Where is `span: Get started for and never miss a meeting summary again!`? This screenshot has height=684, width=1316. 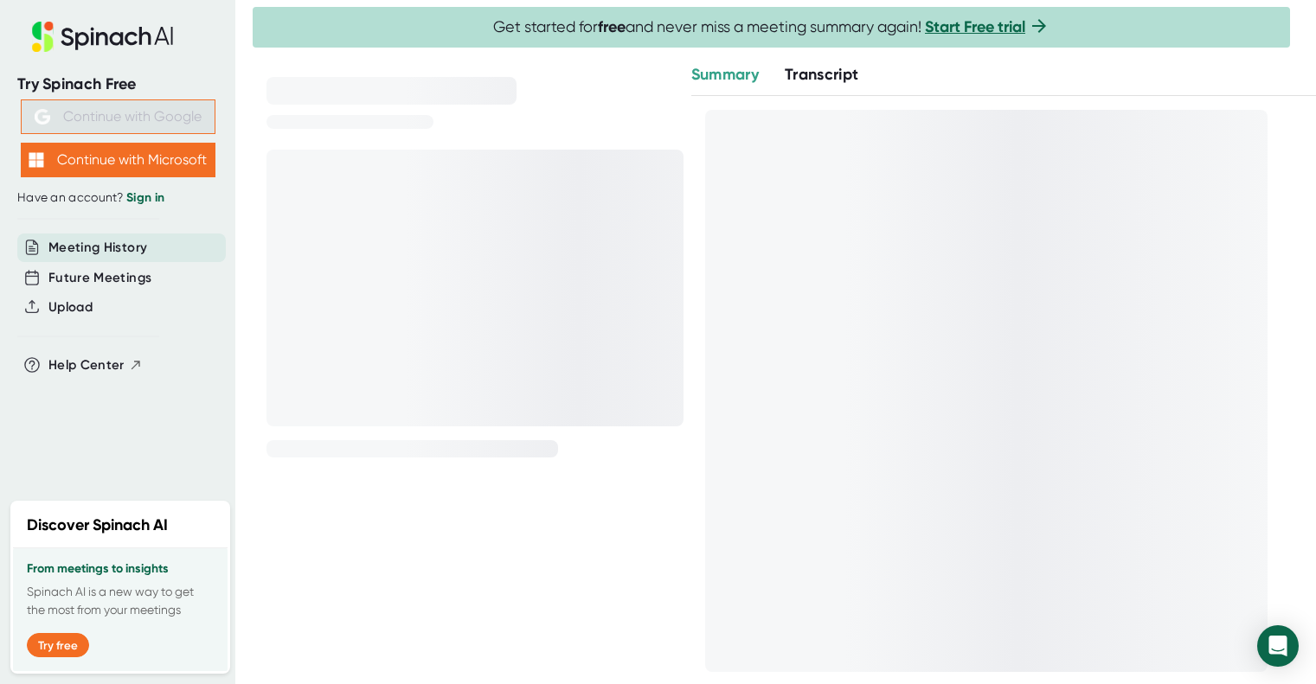
span: Get started for and never miss a meeting summary again! is located at coordinates (771, 27).